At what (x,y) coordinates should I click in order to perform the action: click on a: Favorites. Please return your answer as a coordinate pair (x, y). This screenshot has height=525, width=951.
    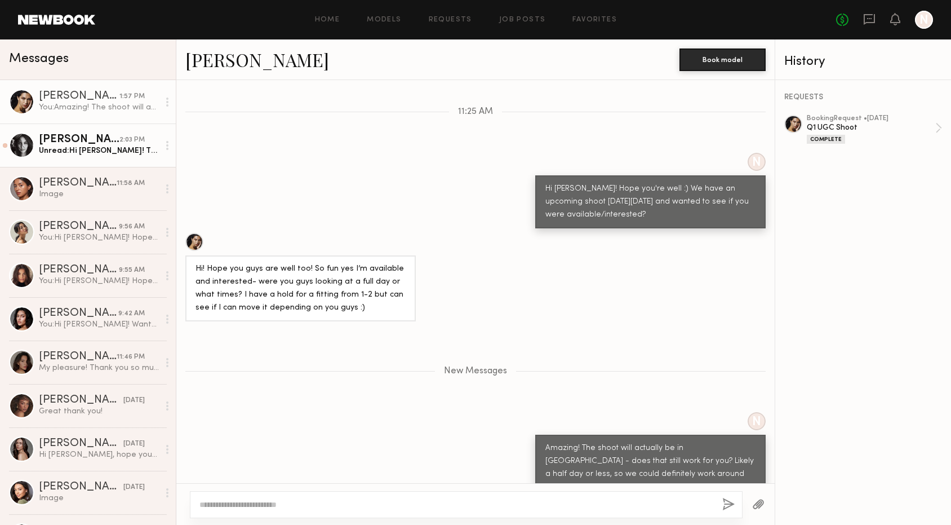
    Looking at the image, I should click on (595, 20).